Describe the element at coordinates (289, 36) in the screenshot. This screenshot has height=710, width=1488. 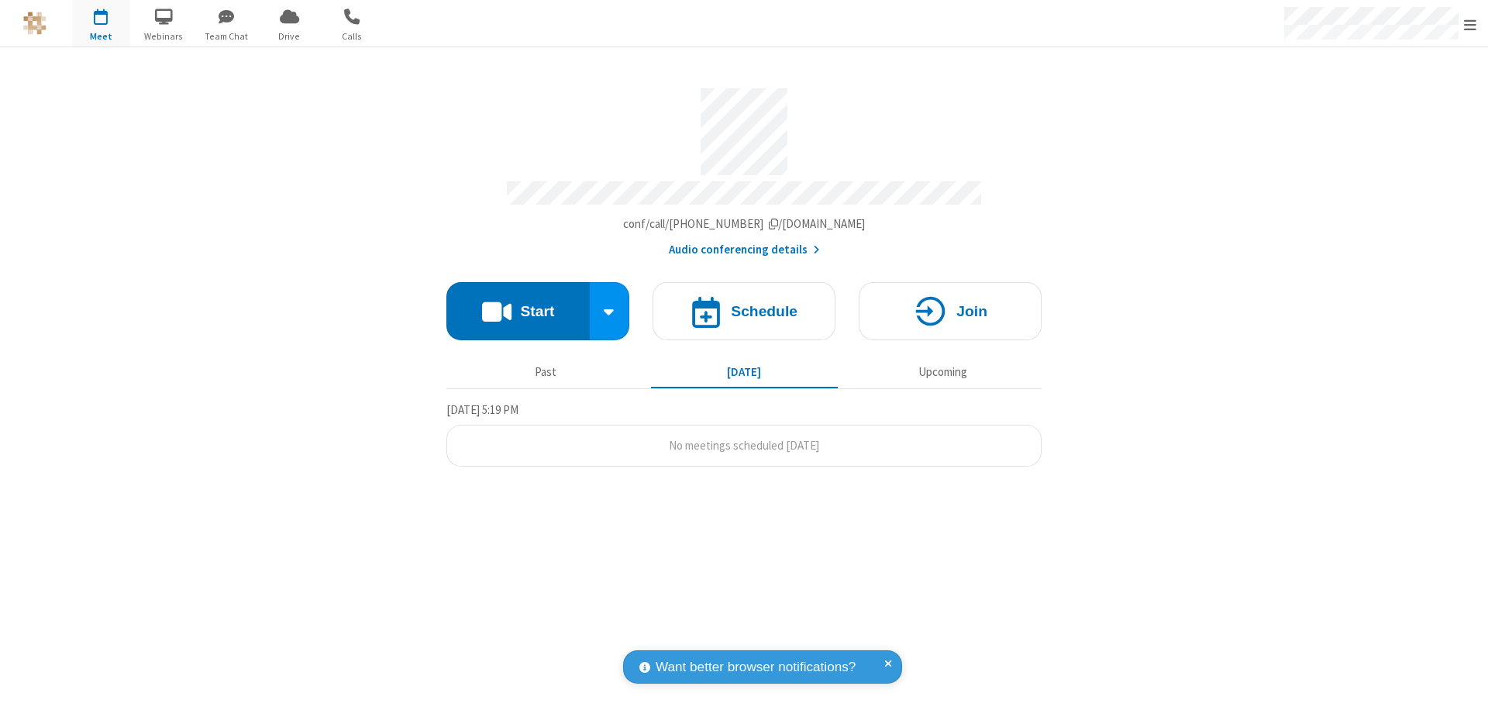
I see `span: Drive` at that location.